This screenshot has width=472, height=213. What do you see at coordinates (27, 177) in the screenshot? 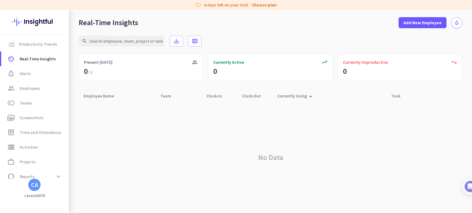
I see `span: Reports` at bounding box center [27, 177].